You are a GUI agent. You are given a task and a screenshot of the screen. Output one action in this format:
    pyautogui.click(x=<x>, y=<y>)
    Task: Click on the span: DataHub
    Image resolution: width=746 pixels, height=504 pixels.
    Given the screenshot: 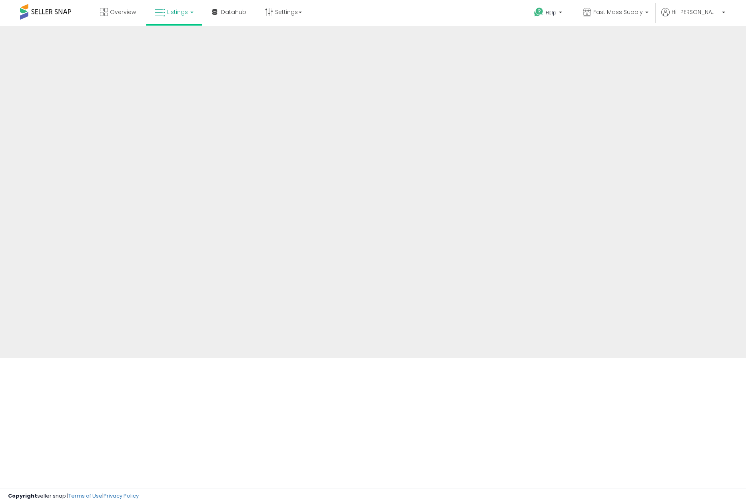 What is the action you would take?
    pyautogui.click(x=234, y=12)
    